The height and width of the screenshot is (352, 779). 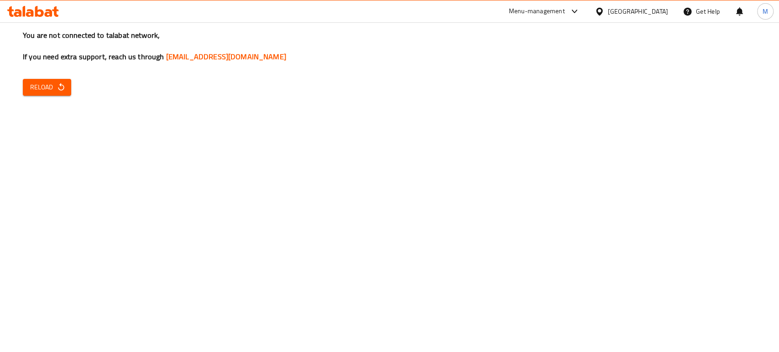 I want to click on button: Reload, so click(x=47, y=87).